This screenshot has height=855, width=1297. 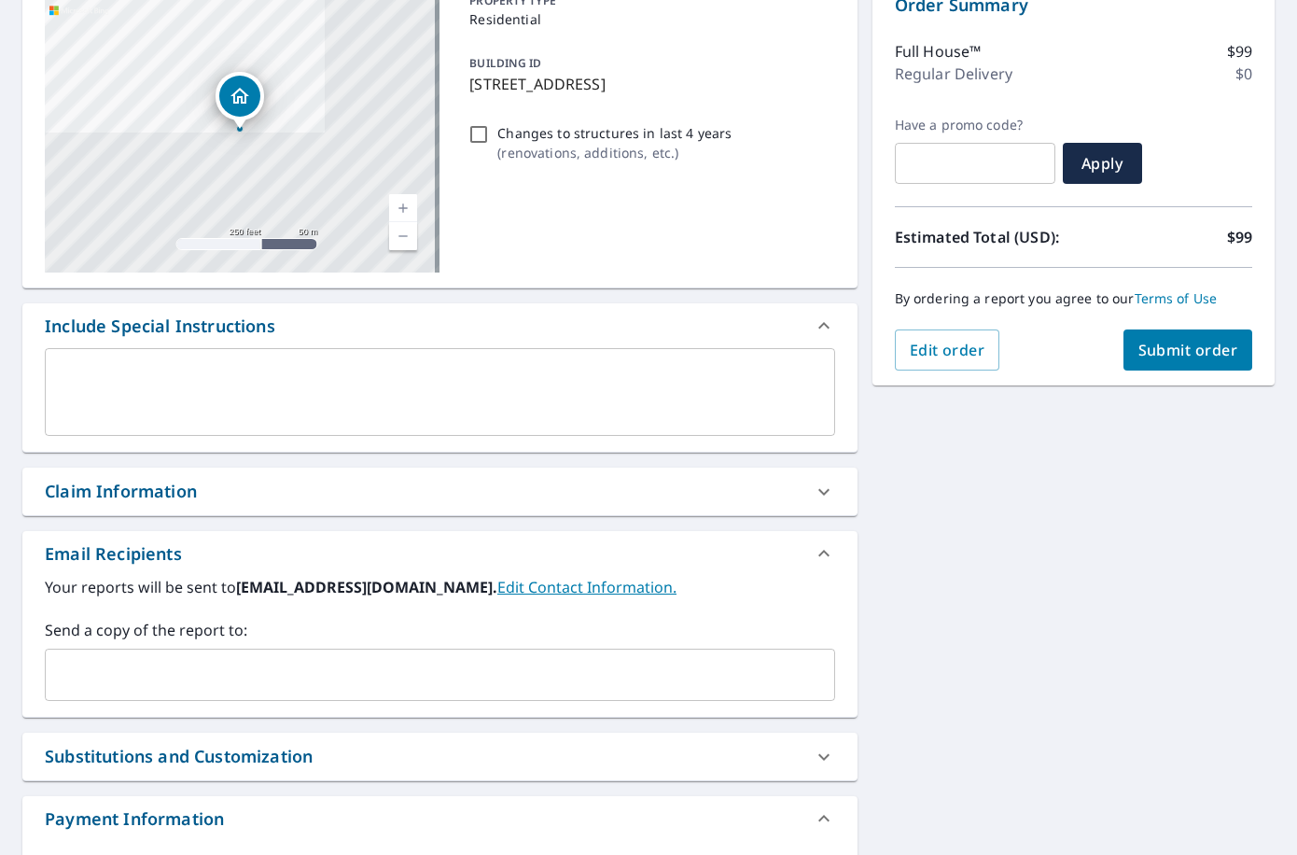 What do you see at coordinates (947, 350) in the screenshot?
I see `button: Edit order` at bounding box center [947, 350].